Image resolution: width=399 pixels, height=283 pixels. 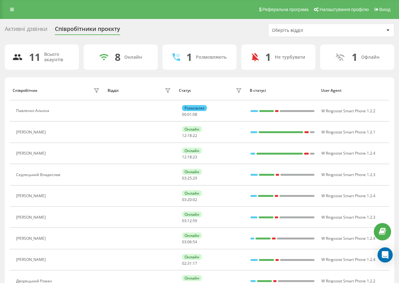 I want to click on div: 8, so click(x=118, y=57).